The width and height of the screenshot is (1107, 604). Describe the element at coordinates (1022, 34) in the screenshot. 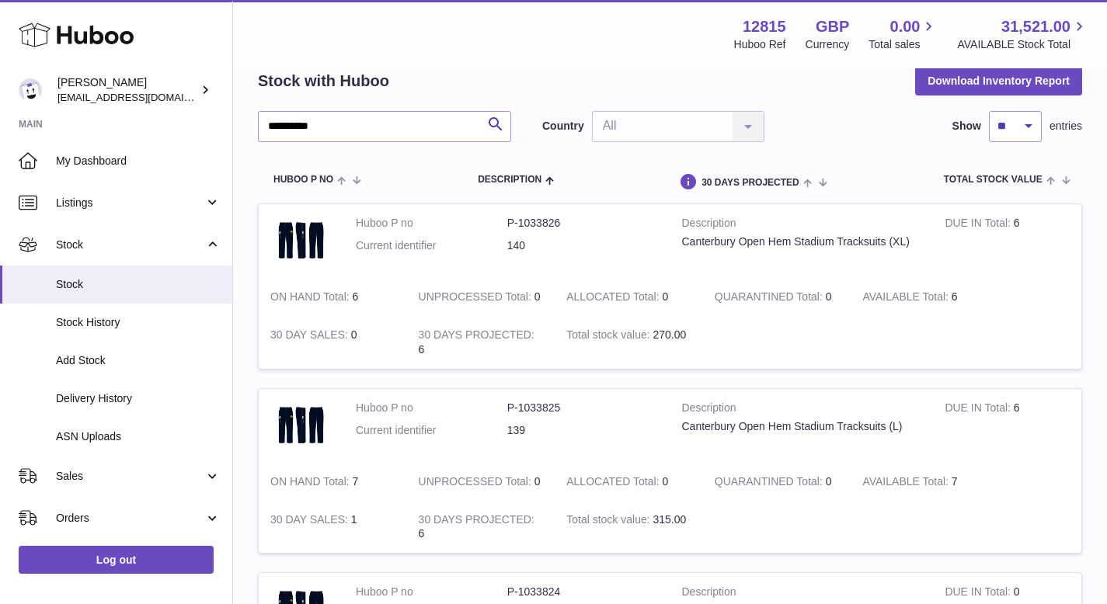

I see `a: 31,521.00 AVAILABLE Stock Total` at that location.